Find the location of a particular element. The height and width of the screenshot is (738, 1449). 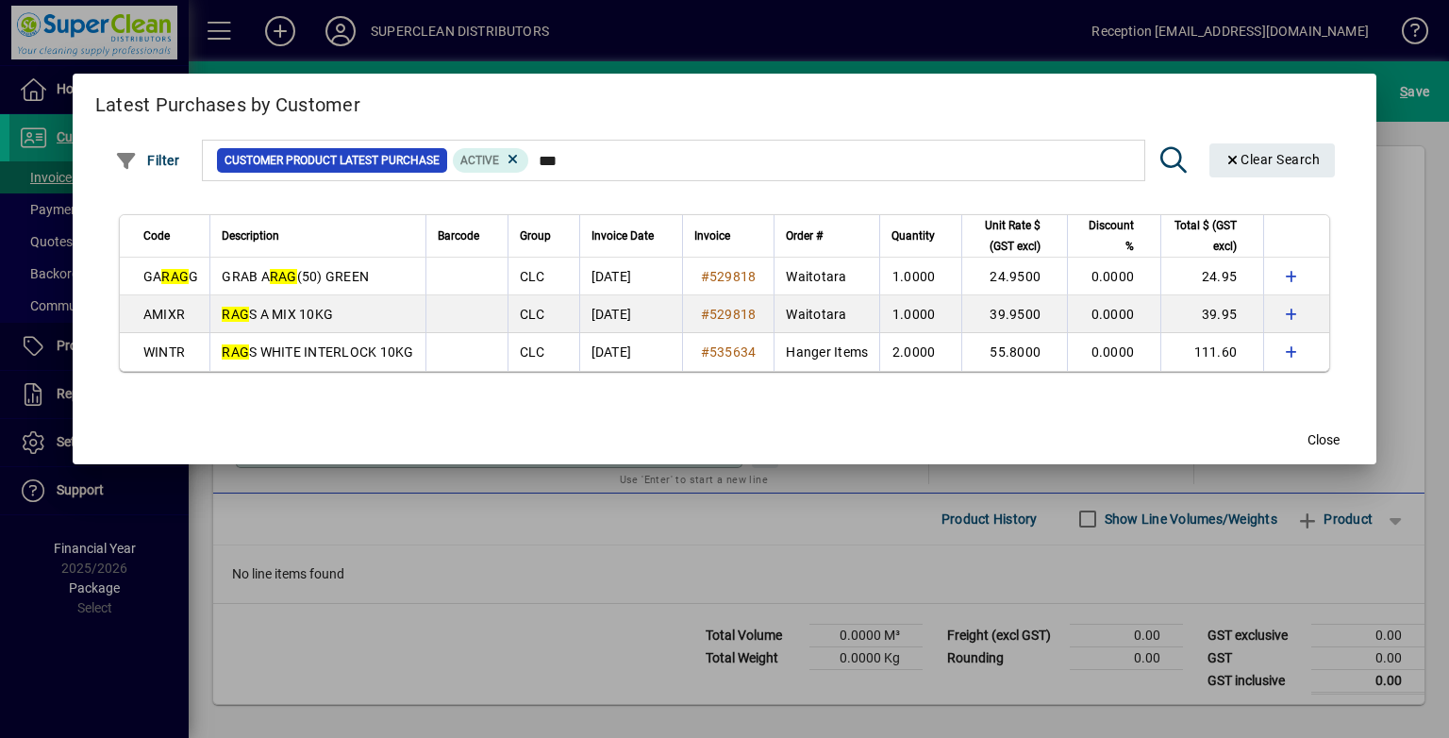

span: Invoice Date is located at coordinates (623, 236).